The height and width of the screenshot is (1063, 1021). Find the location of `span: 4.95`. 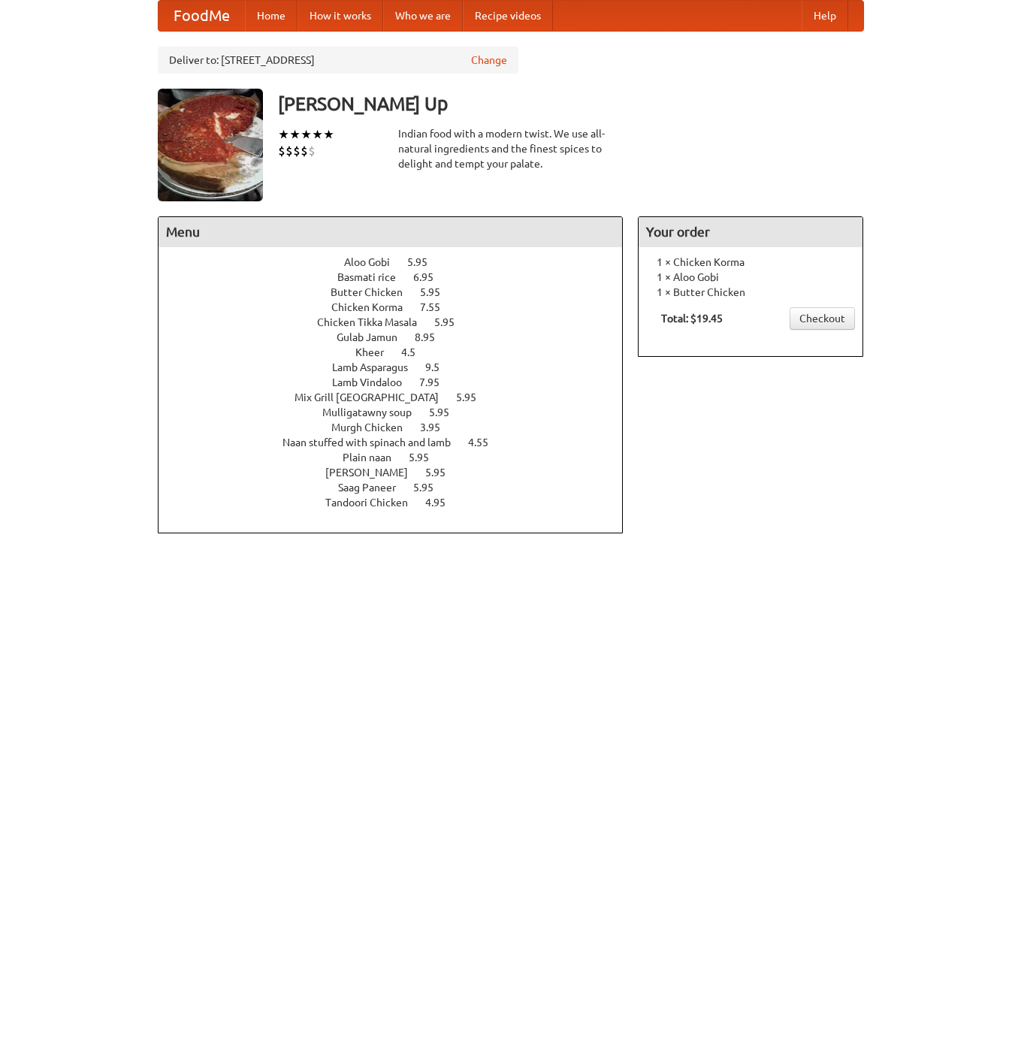

span: 4.95 is located at coordinates (443, 503).